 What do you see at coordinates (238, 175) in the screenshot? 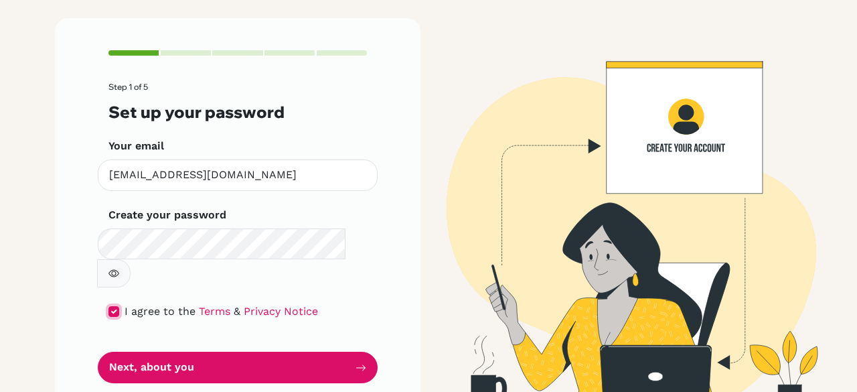
I see `input: Insert your email*` at bounding box center [238, 175].